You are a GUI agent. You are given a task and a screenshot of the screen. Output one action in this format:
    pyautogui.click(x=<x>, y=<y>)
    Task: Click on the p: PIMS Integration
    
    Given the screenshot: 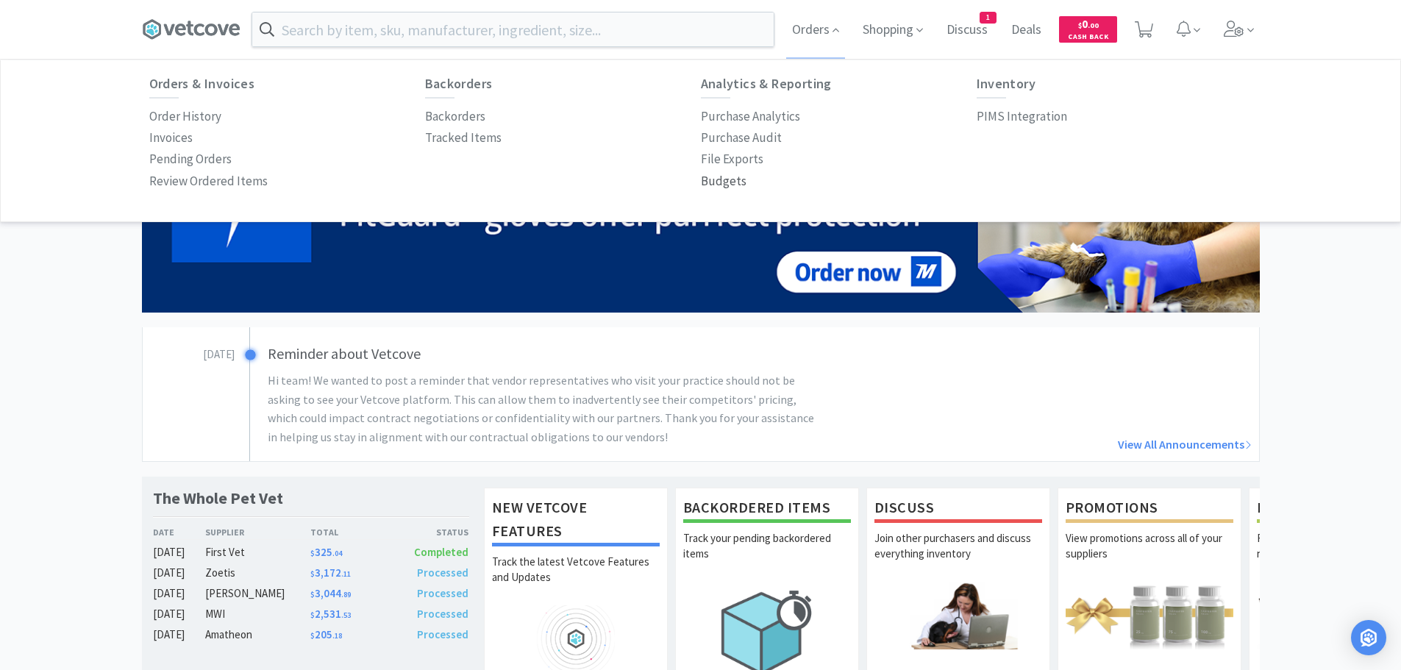 What is the action you would take?
    pyautogui.click(x=1021, y=116)
    